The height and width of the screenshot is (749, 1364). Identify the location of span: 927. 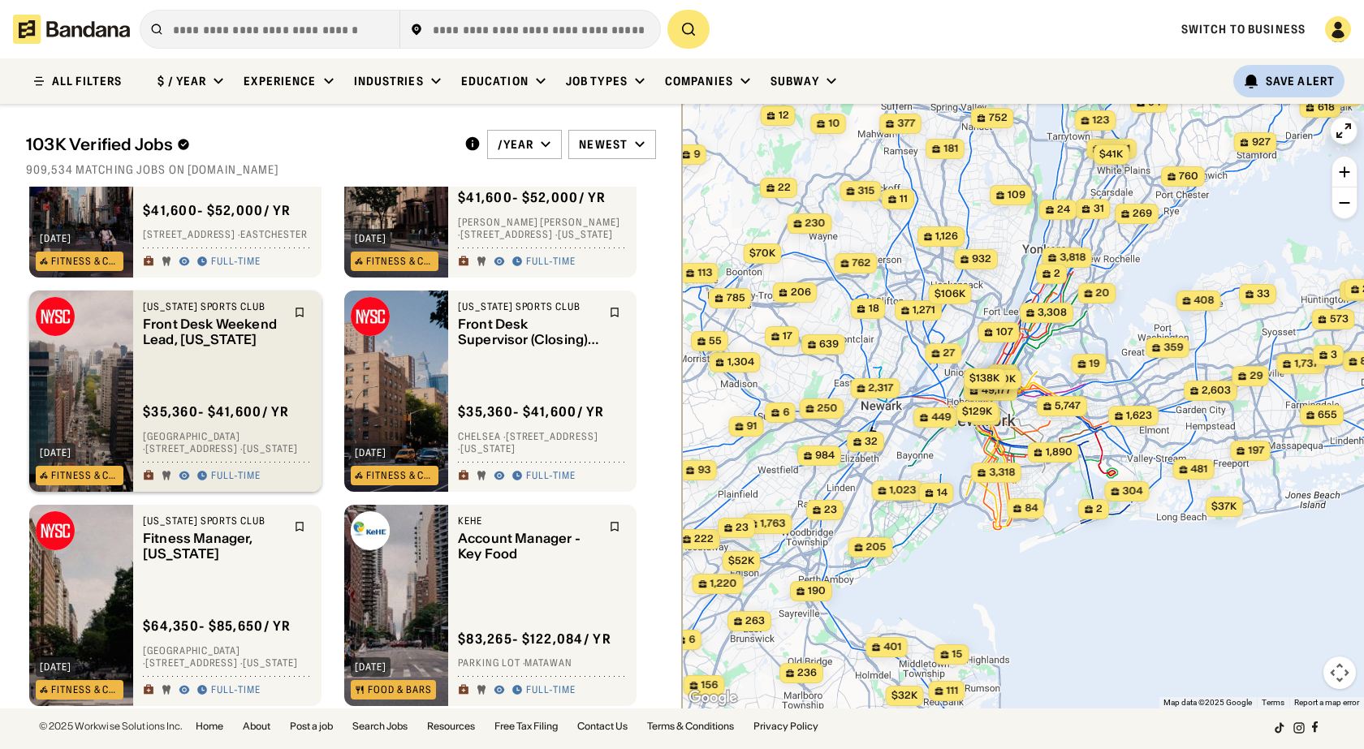
(1261, 142).